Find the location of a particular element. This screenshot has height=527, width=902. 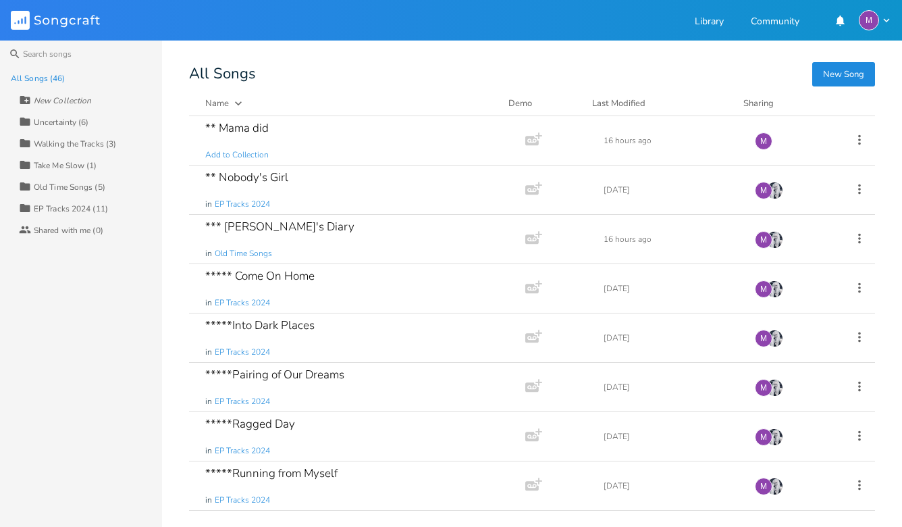

div: All Songs is located at coordinates (532, 74).